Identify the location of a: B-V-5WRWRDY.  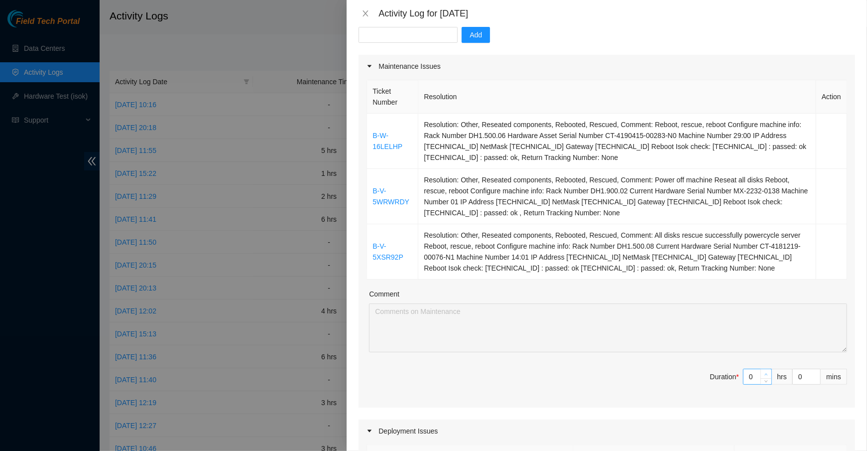
(391, 196).